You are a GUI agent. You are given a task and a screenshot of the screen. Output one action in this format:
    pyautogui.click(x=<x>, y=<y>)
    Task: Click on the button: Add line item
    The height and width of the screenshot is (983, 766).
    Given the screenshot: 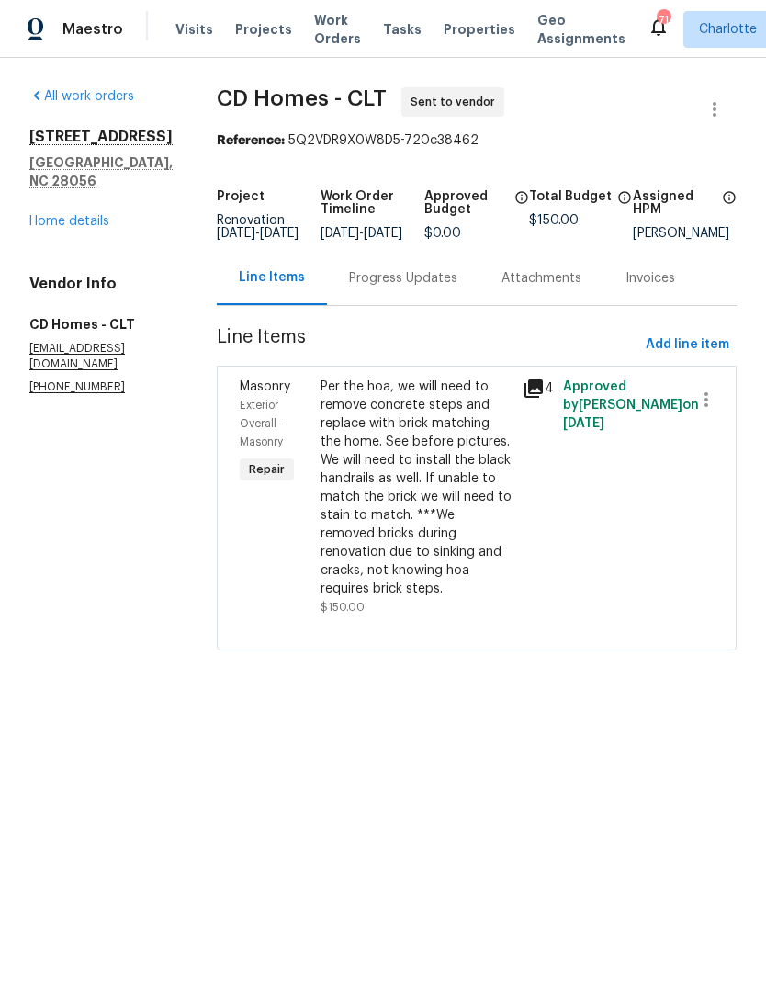 What is the action you would take?
    pyautogui.click(x=687, y=344)
    